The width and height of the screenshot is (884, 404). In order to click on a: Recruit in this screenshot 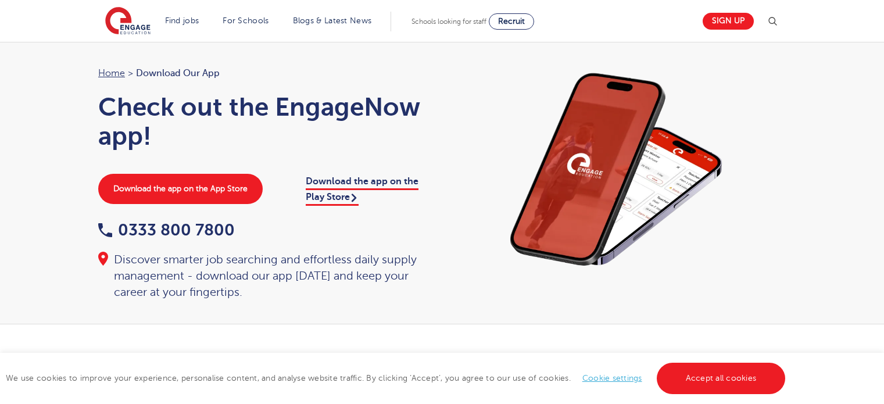, I will do `click(512, 22)`.